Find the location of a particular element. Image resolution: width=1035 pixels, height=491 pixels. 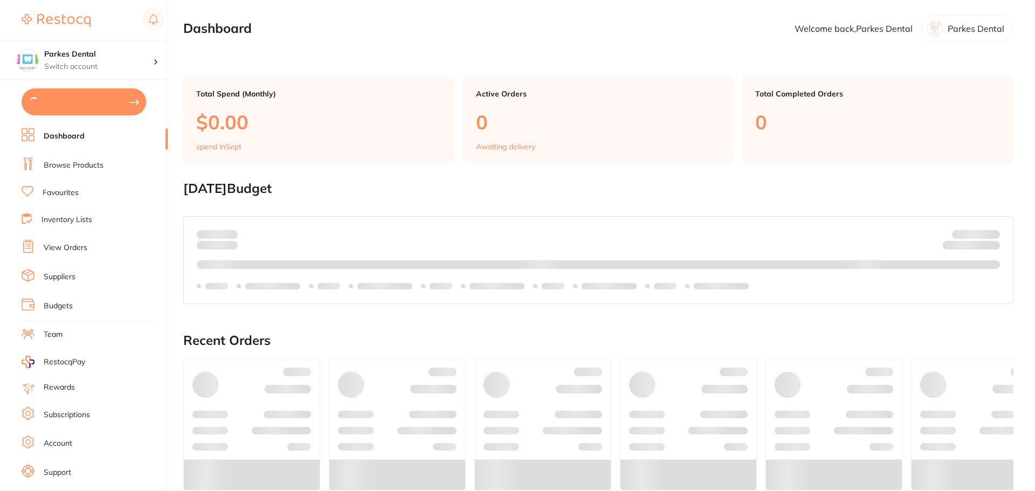

a: Total Spend (Monthly)$0.00spend inSept is located at coordinates (319, 120).